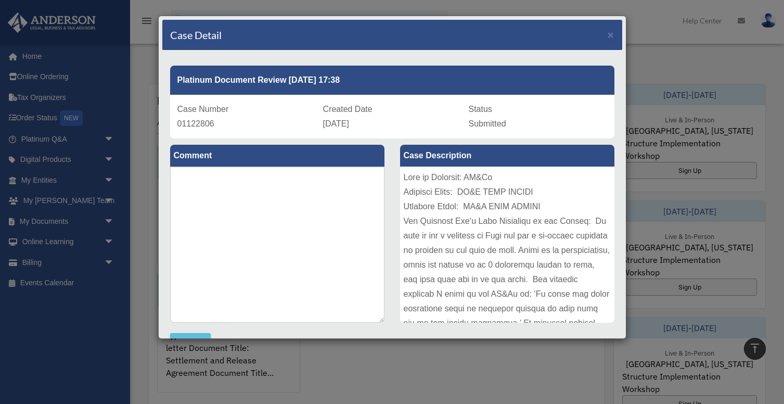  What do you see at coordinates (190, 341) in the screenshot?
I see `button: Comment` at bounding box center [190, 341].